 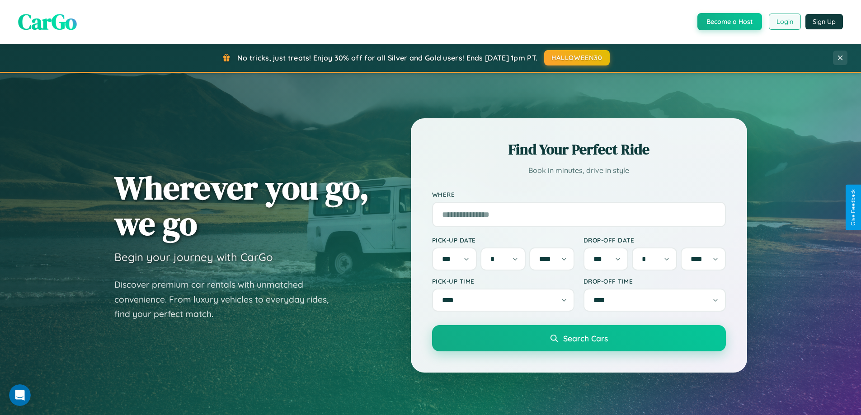 What do you see at coordinates (503, 281) in the screenshot?
I see `label: Pick-up Time` at bounding box center [503, 281].